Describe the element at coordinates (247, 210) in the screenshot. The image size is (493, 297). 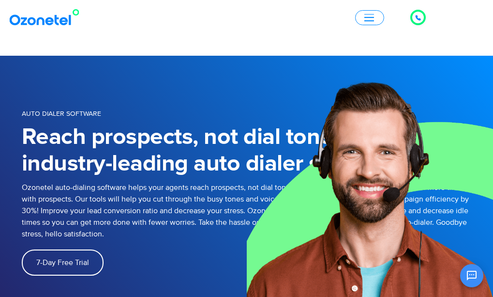
I see `p: Ozonetel auto-dialing software helps your agents reach prospects, not dial tones. Less dialing me...` at that location.